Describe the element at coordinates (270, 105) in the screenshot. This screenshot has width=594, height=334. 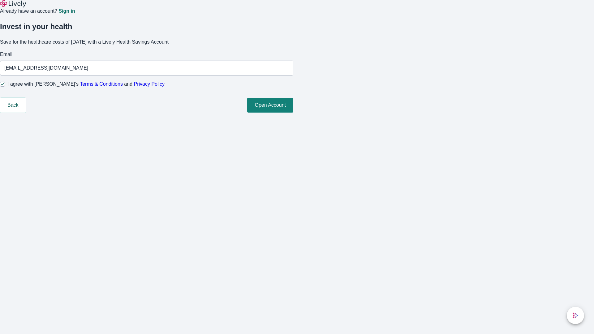
I see `button: Open Account` at that location.